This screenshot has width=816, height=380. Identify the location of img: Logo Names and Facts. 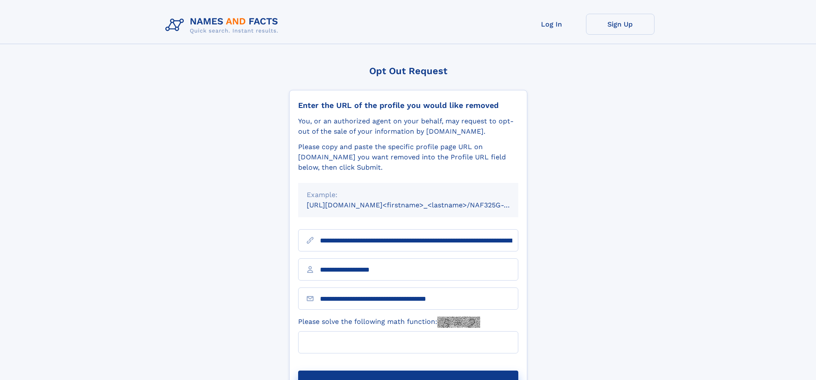
(224, 25).